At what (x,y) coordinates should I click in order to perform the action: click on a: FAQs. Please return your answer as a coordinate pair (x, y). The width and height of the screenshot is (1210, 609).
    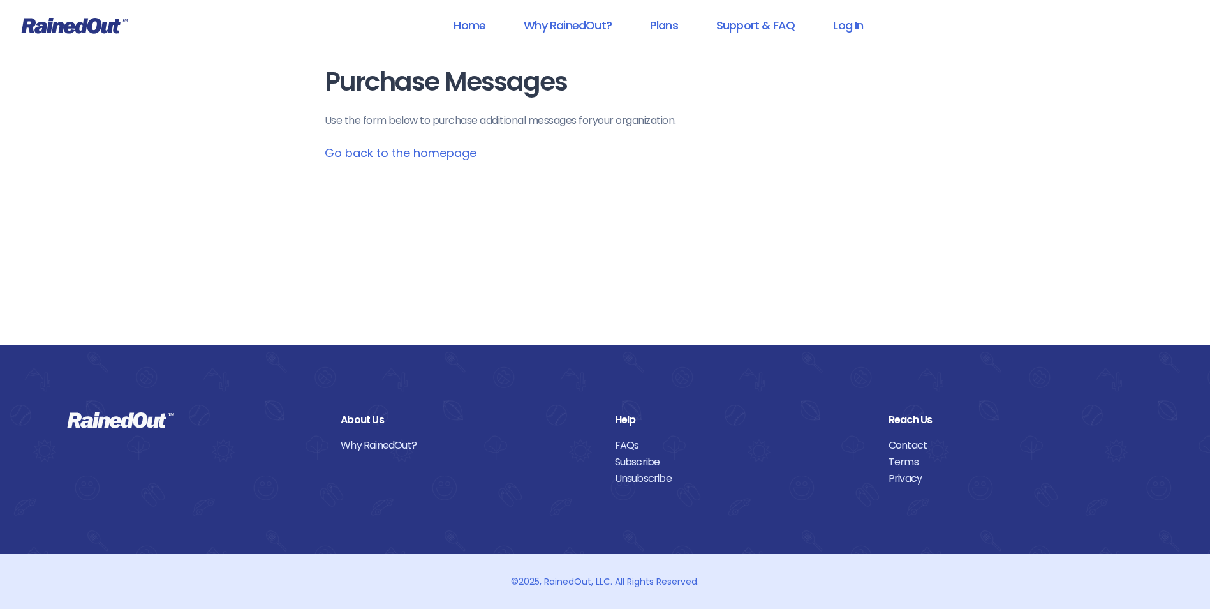
    Looking at the image, I should click on (742, 445).